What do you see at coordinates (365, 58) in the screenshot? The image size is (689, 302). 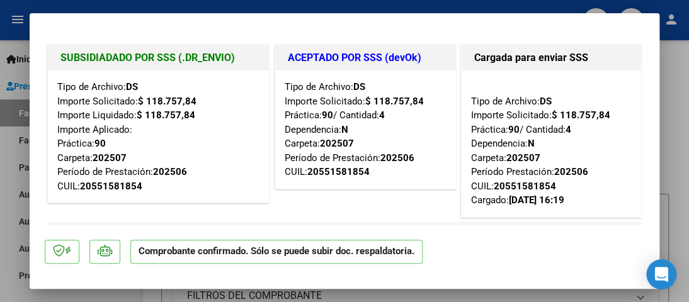 I see `h1: ACEPTADO POR SSS (devOk)` at bounding box center [365, 58].